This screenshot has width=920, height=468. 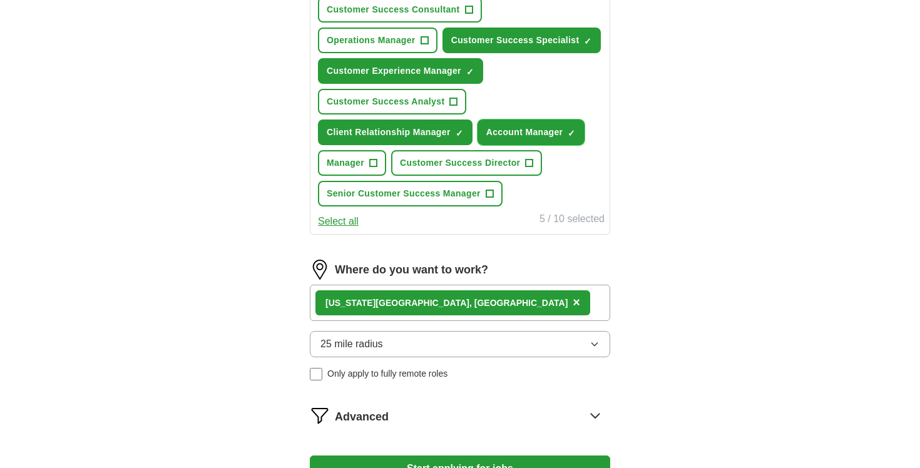 I want to click on span: Manager, so click(x=345, y=163).